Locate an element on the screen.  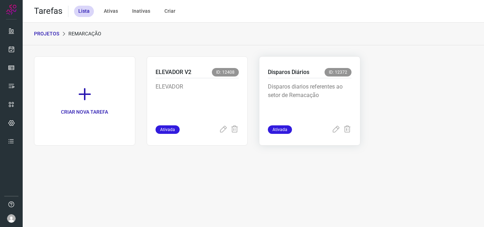
div: Ativas is located at coordinates (111, 11).